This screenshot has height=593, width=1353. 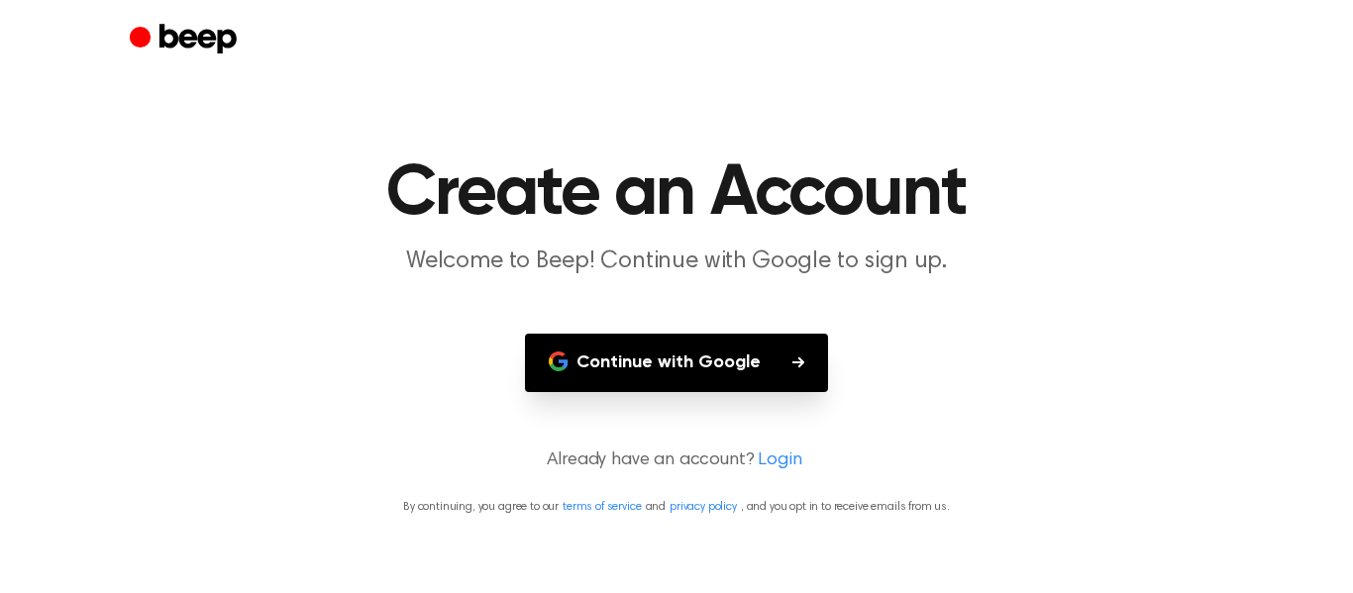 I want to click on a: Login, so click(x=780, y=461).